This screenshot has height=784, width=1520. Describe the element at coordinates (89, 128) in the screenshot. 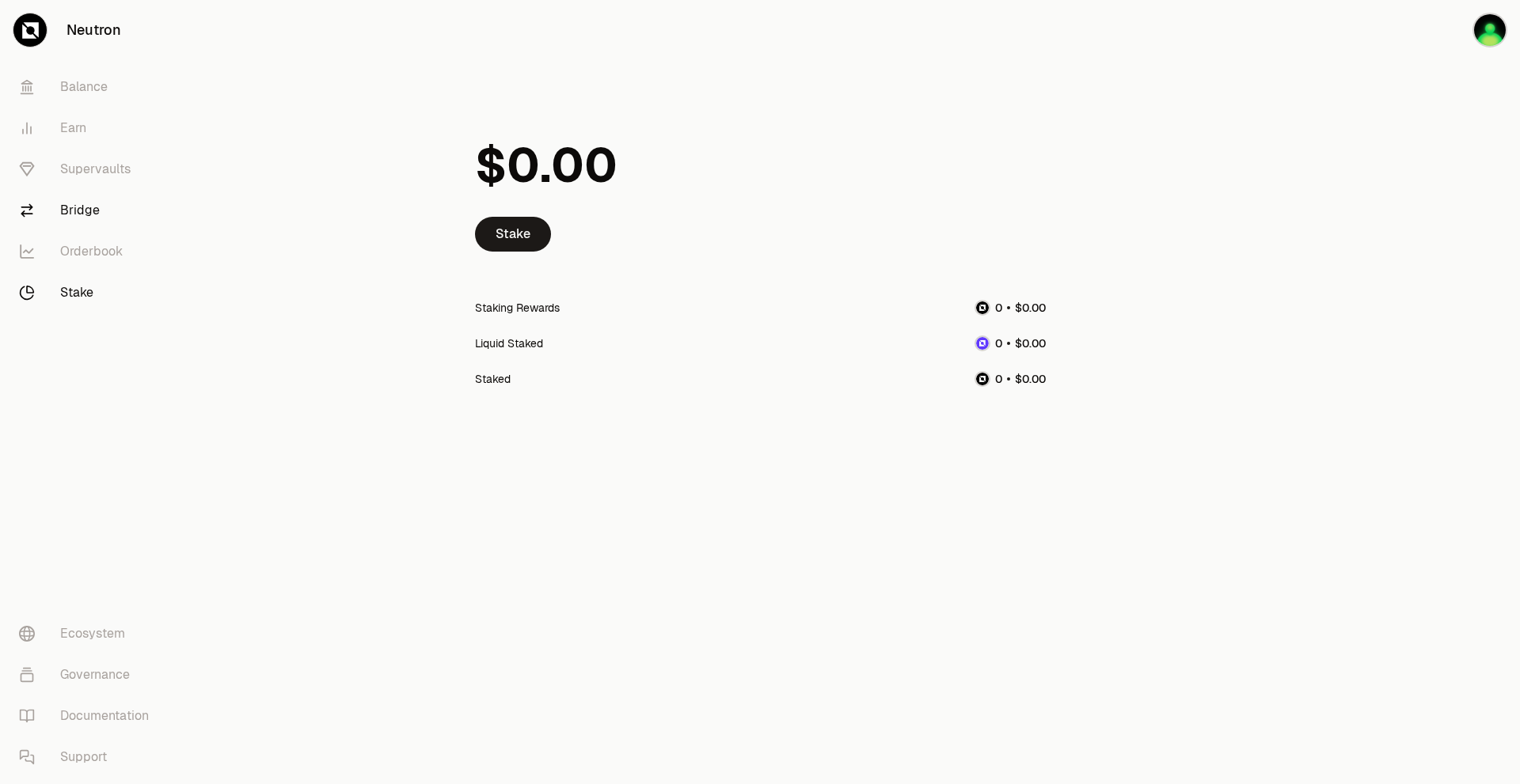

I see `a: Earn` at that location.